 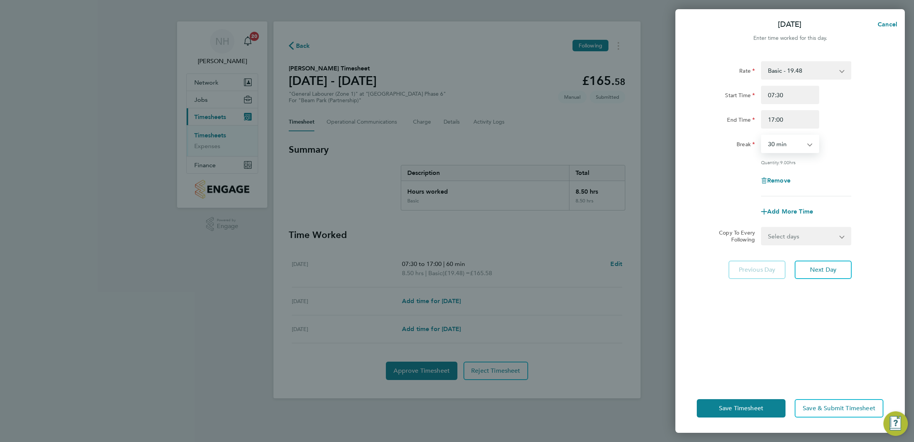 I want to click on span: Remove, so click(x=778, y=180).